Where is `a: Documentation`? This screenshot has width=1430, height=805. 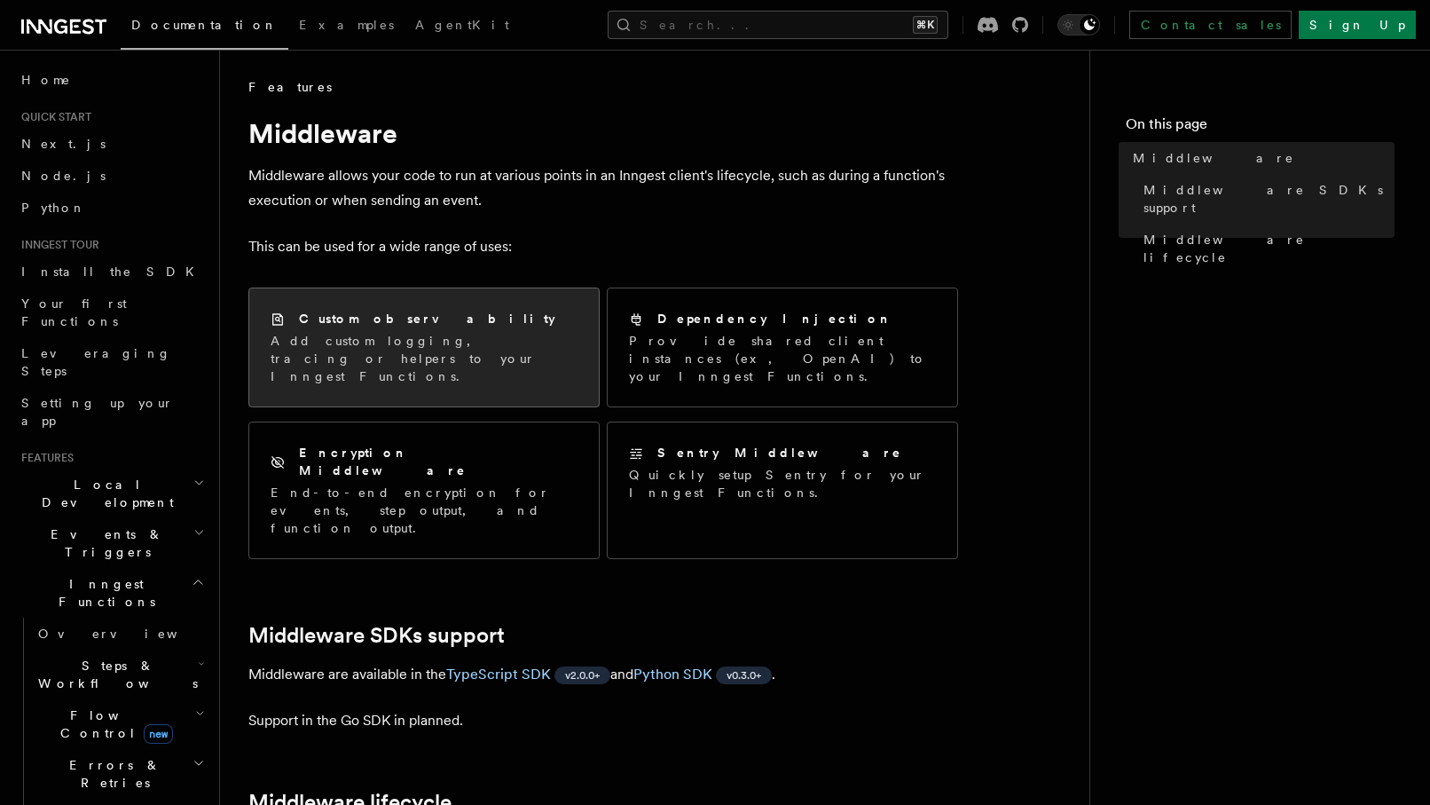
a: Documentation is located at coordinates (204, 28).